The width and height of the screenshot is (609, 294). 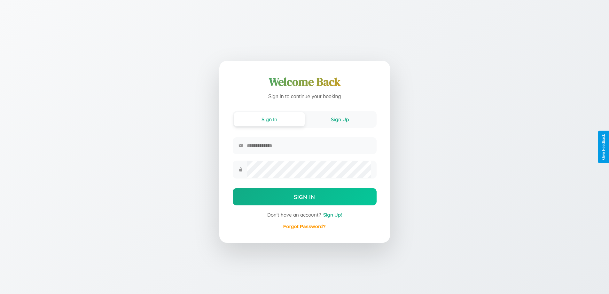 I want to click on a: Forgot Password?, so click(x=304, y=226).